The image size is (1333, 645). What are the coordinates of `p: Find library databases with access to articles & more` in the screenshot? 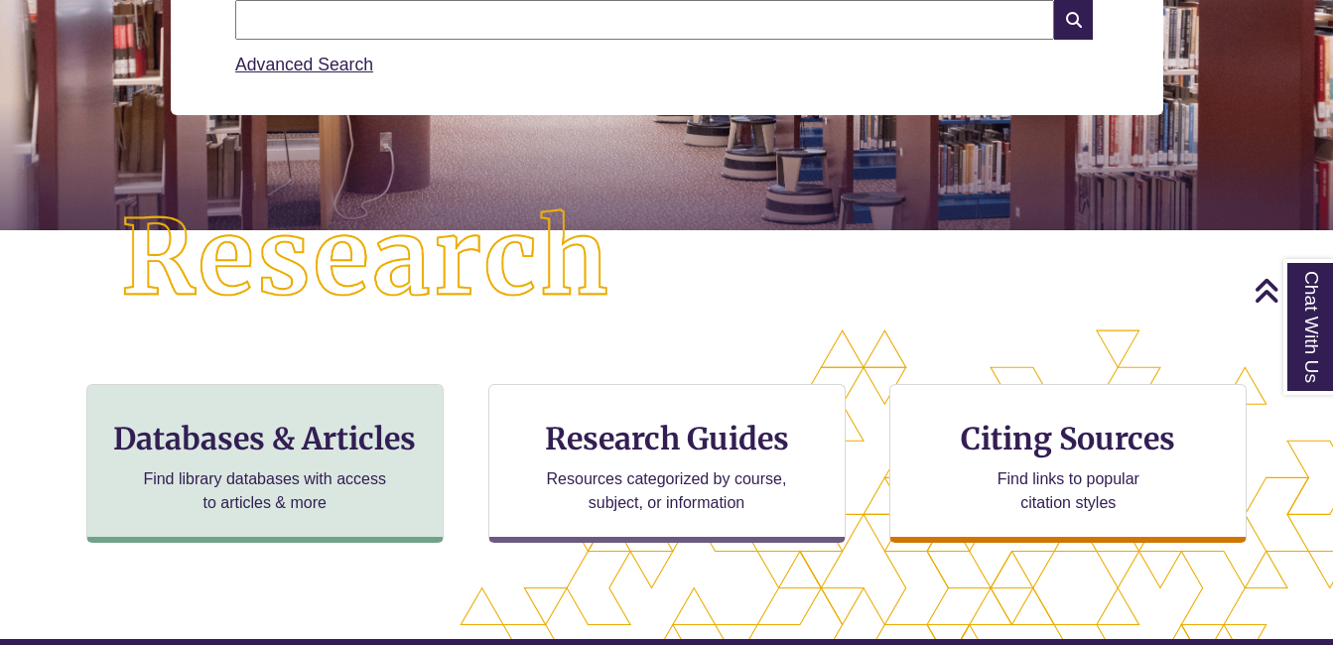 It's located at (264, 491).